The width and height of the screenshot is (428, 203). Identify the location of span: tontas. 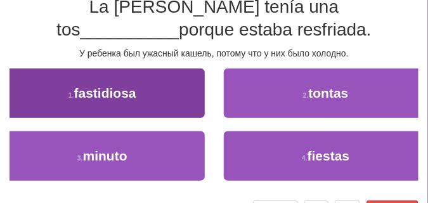
(328, 92).